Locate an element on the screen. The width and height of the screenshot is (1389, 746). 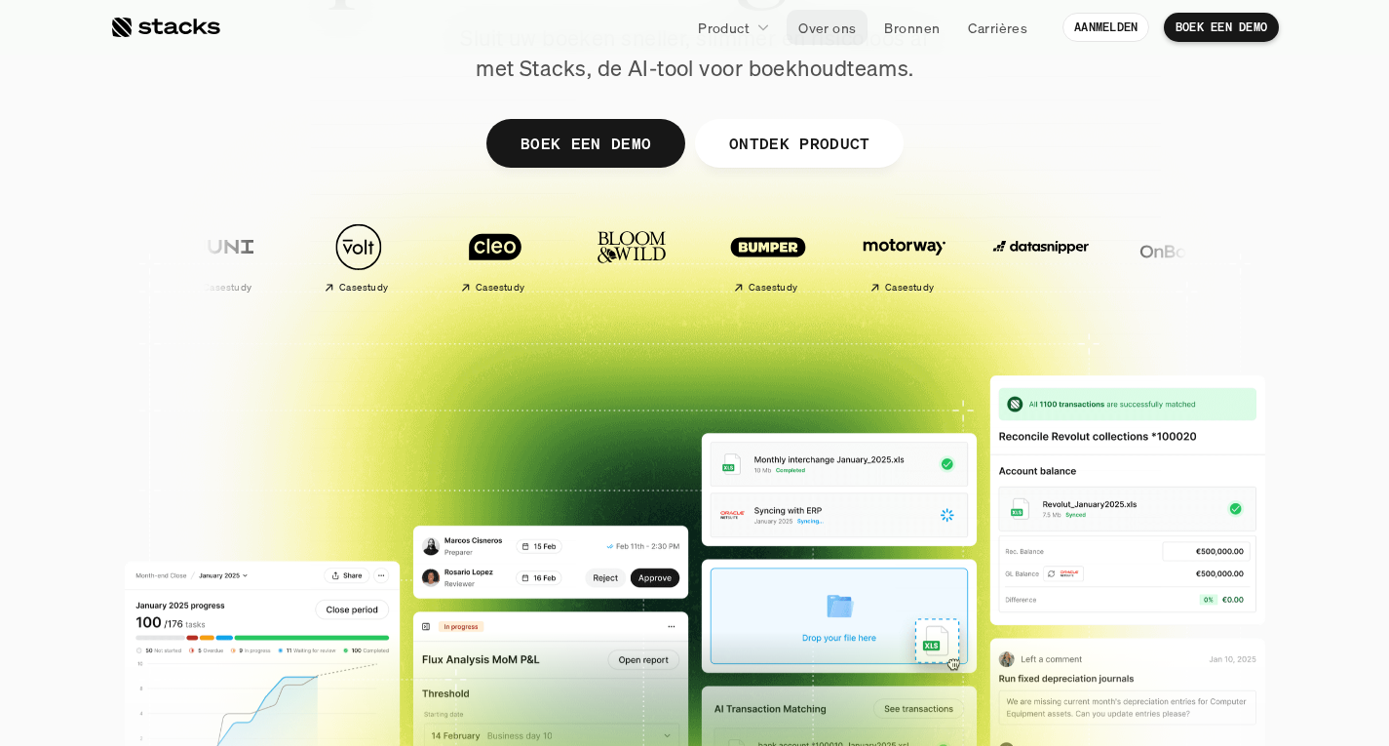
font: Bronnen is located at coordinates (911, 27).